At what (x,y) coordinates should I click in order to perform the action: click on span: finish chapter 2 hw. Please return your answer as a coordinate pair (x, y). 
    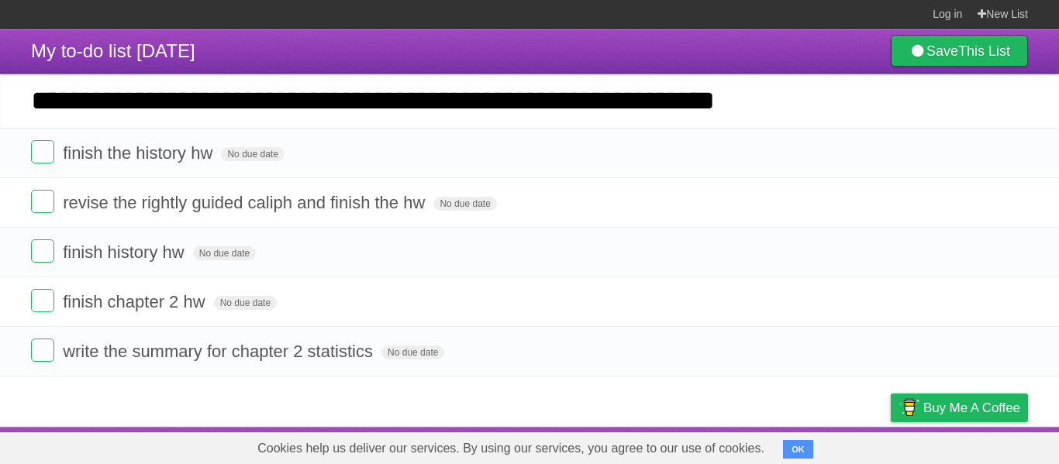
    Looking at the image, I should click on (136, 302).